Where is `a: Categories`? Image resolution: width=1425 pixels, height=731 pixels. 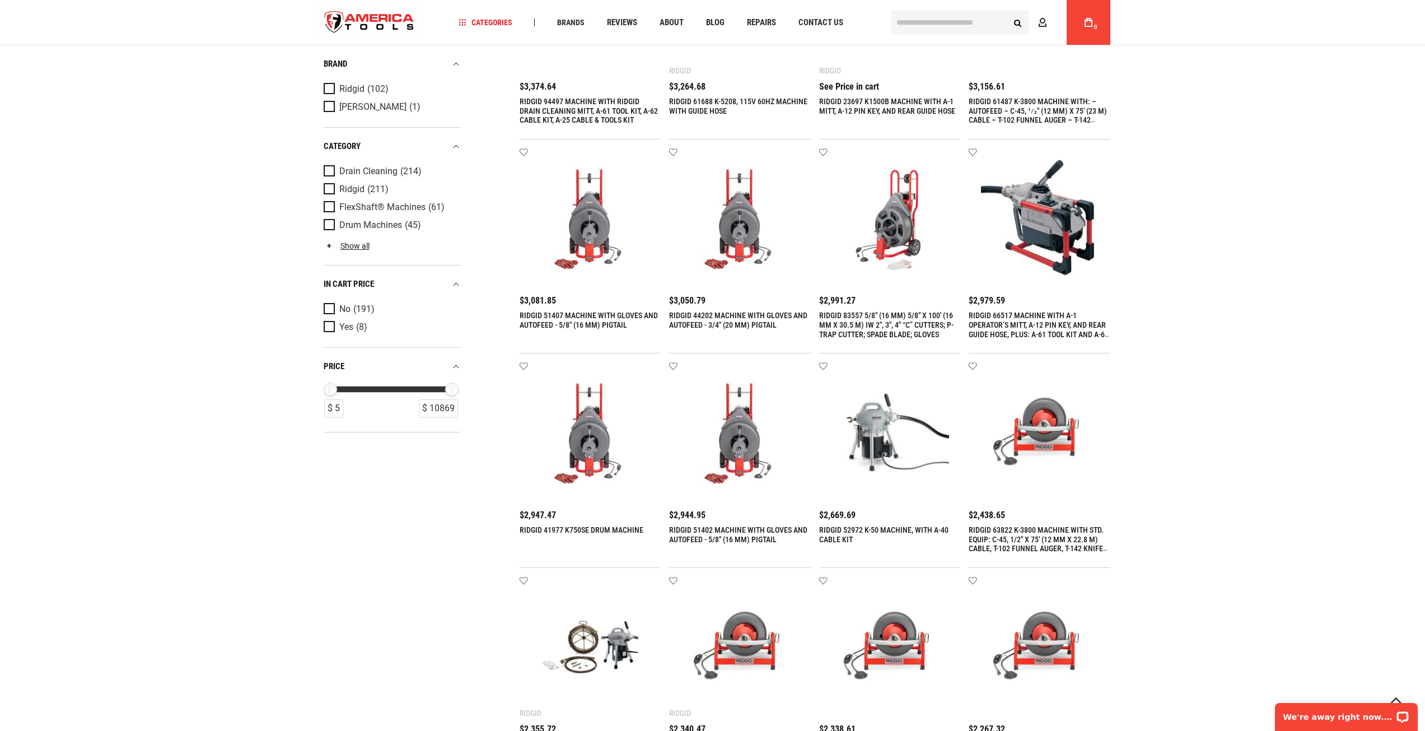 a: Categories is located at coordinates (485, 22).